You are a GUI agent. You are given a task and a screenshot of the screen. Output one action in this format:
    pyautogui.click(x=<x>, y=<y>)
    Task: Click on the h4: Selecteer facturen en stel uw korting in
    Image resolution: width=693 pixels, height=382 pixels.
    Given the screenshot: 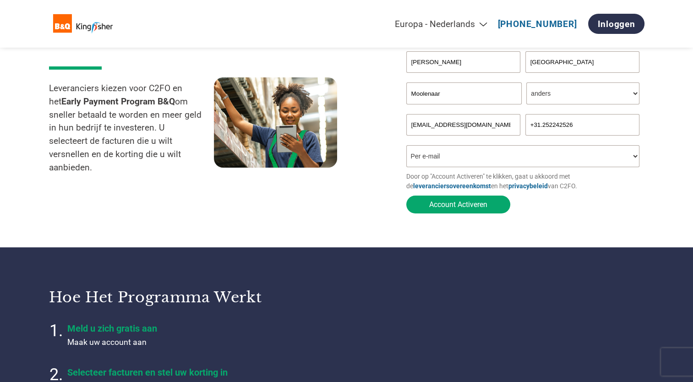 What is the action you would take?
    pyautogui.click(x=182, y=373)
    